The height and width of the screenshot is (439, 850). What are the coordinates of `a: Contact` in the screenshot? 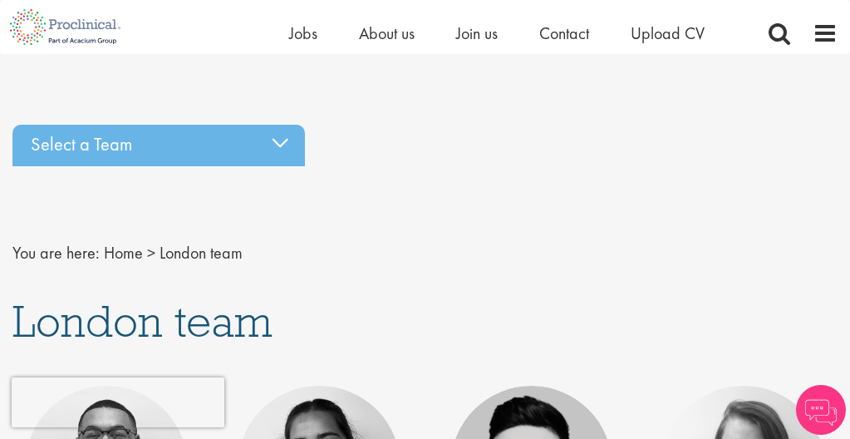 It's located at (564, 33).